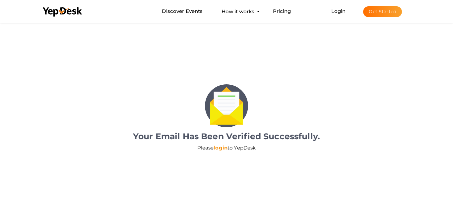 This screenshot has width=453, height=212. I want to click on button: How it works, so click(238, 11).